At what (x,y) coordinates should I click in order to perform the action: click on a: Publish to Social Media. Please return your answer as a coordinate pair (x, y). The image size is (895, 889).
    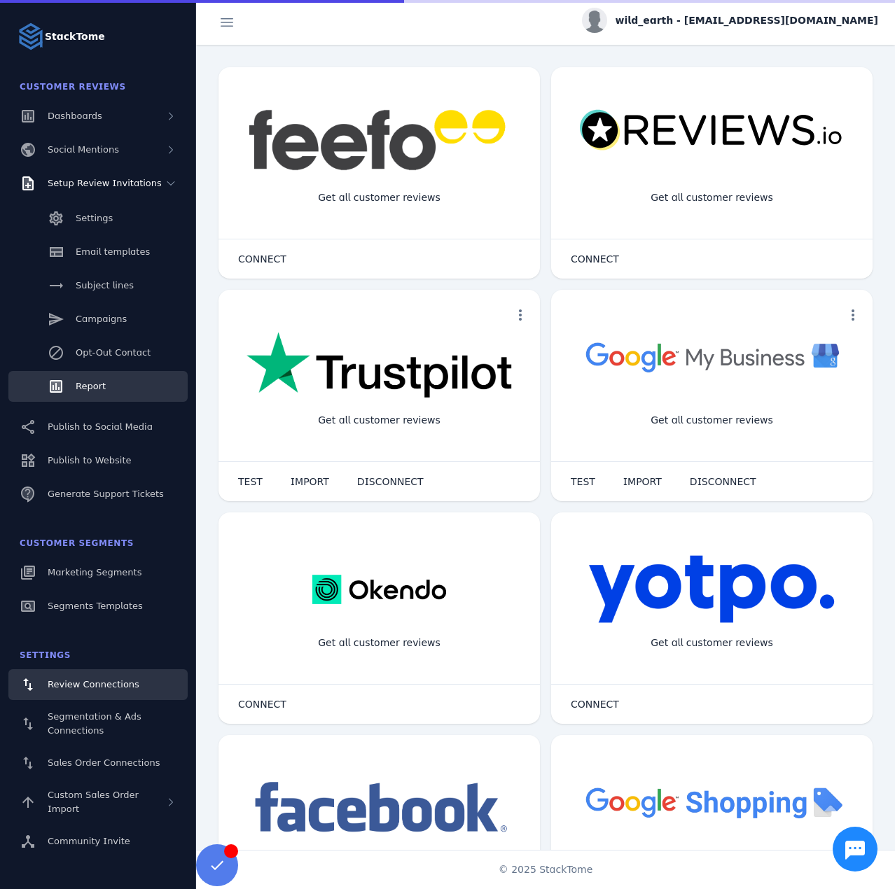
    Looking at the image, I should click on (98, 427).